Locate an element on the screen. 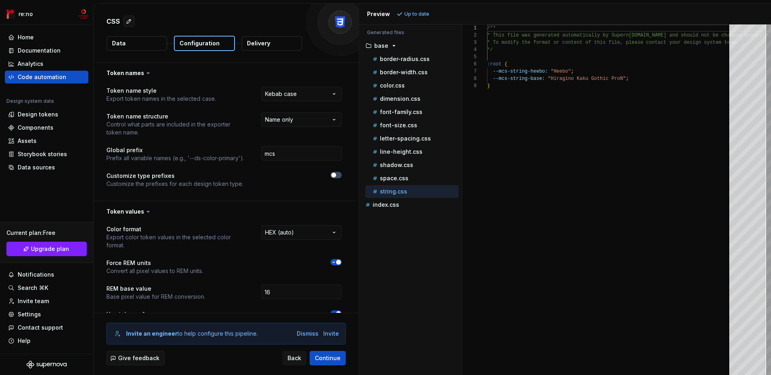 This screenshot has width=771, height=375. p: Global prefix is located at coordinates (175, 150).